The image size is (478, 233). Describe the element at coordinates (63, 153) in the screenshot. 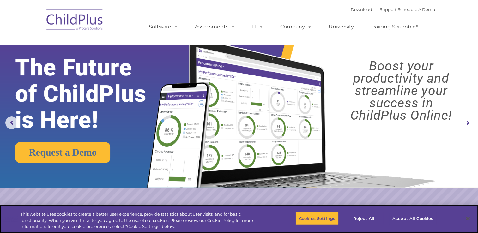

I see `a: Request a Demo` at that location.